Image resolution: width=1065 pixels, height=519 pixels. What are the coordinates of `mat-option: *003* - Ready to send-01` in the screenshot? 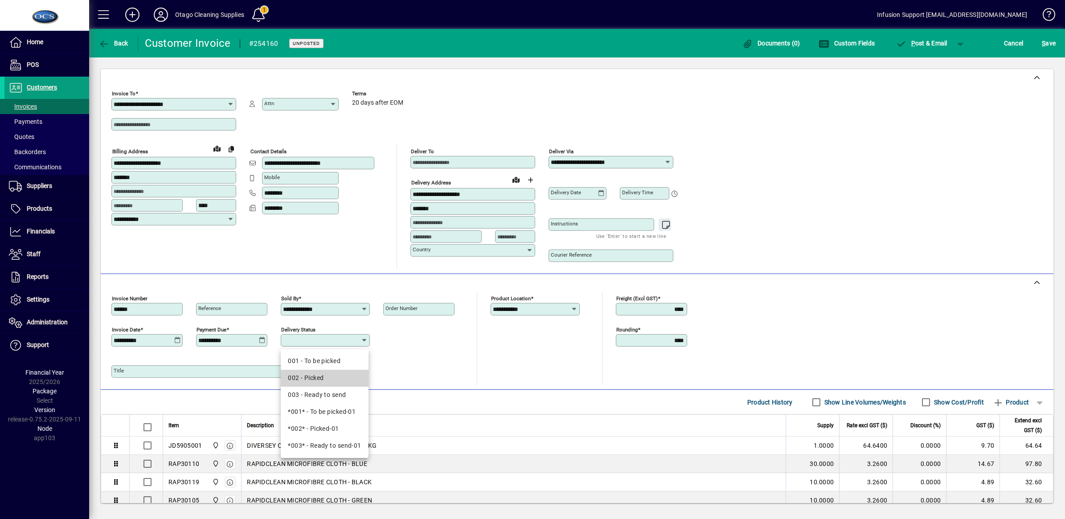 It's located at (324, 446).